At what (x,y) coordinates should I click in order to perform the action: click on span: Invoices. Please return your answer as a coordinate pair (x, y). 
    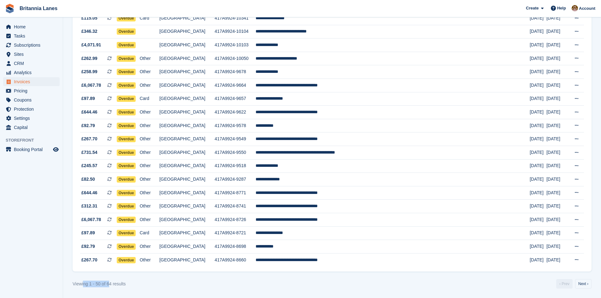
    Looking at the image, I should click on (33, 82).